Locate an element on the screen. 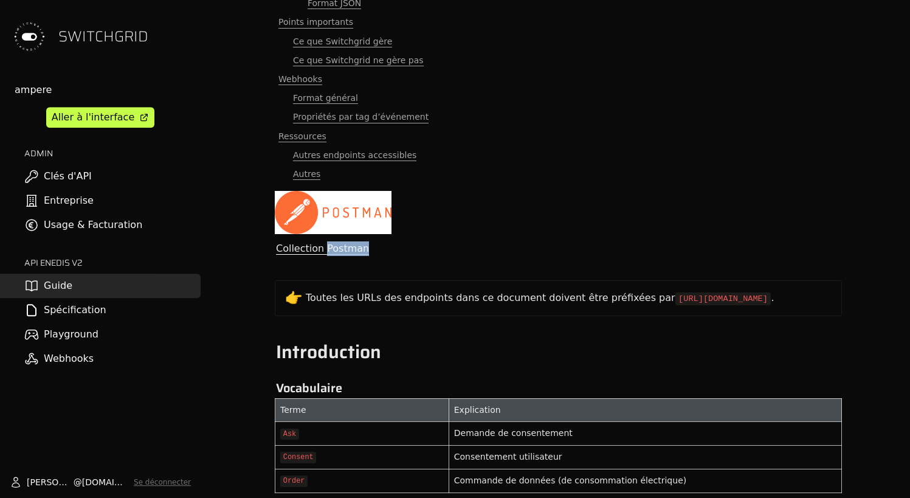 Image resolution: width=910 pixels, height=498 pixels. span: Points importants is located at coordinates (316, 22).